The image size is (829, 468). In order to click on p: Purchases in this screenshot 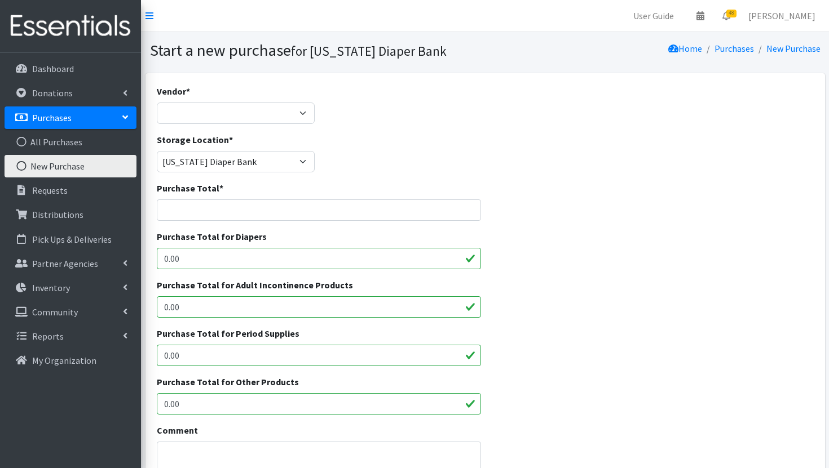, I will do `click(52, 118)`.